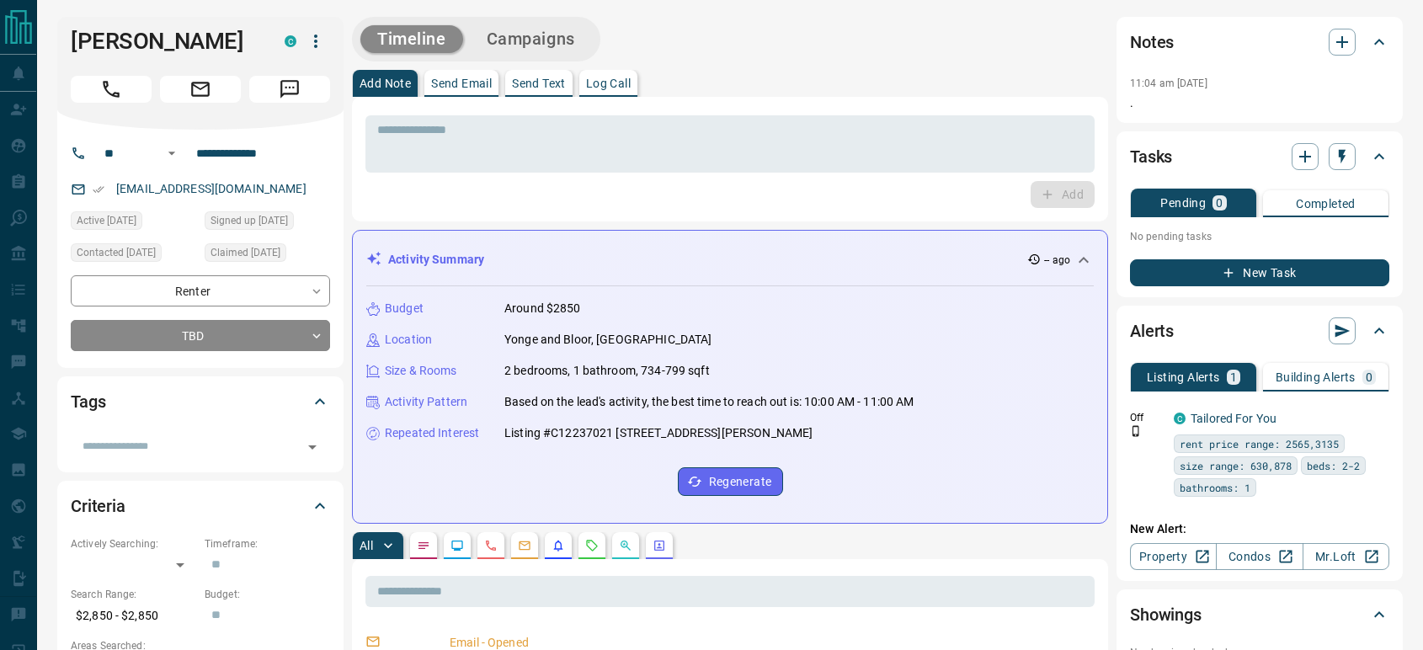 The width and height of the screenshot is (1423, 650). Describe the element at coordinates (1152, 331) in the screenshot. I see `h2: Alerts` at that location.